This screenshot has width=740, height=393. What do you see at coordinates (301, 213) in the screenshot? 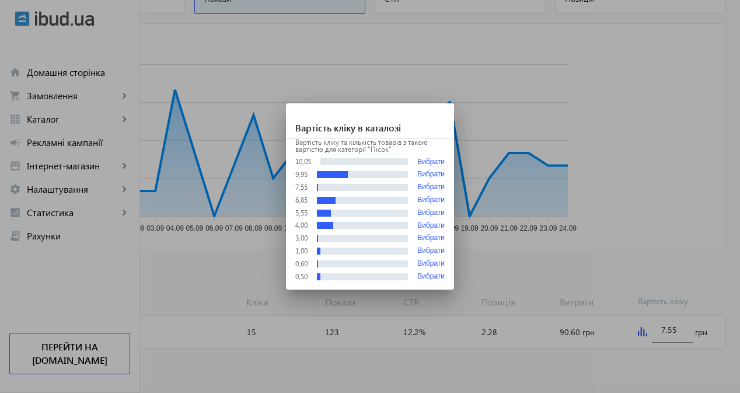
I see `div: 5,55` at bounding box center [301, 213].